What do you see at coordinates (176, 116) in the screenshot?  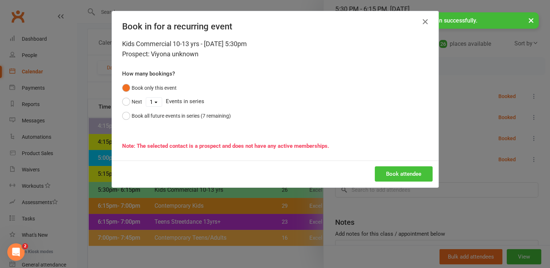 I see `button: Book all future events in series (7 remaining)` at bounding box center [176, 116].